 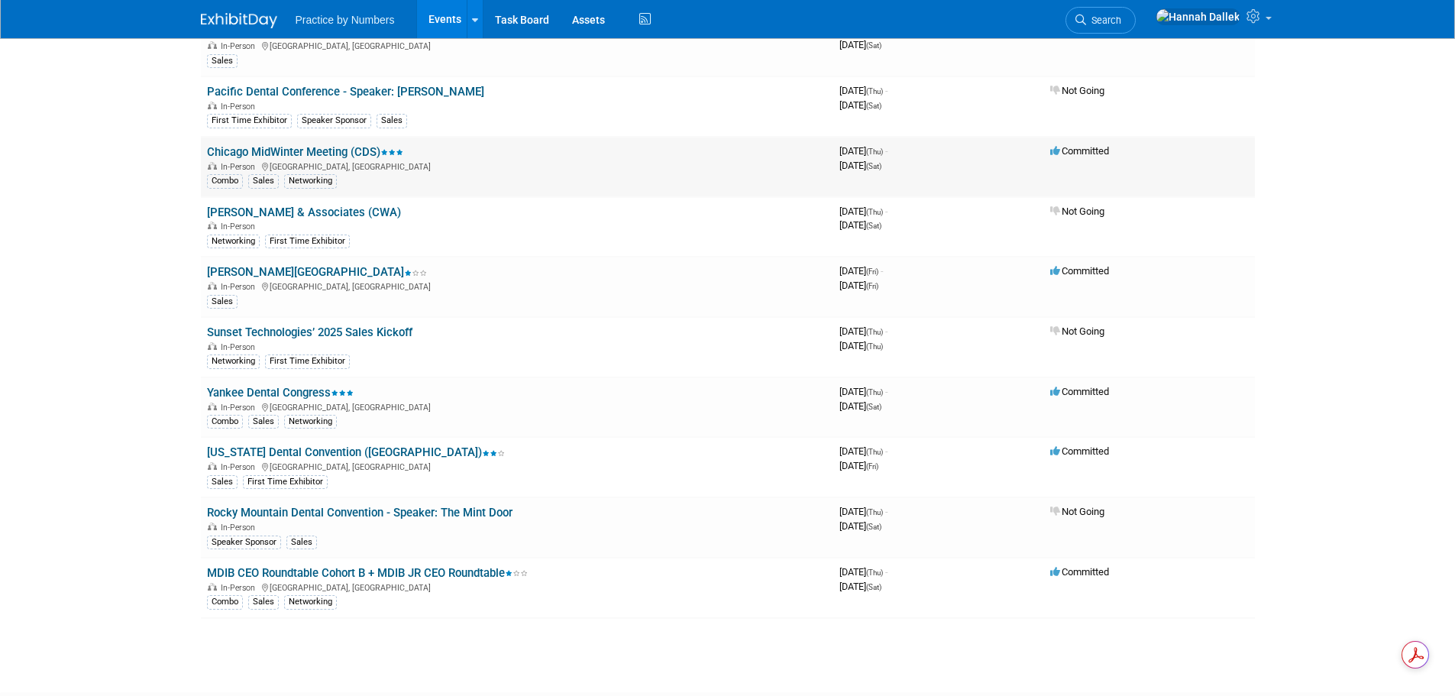 What do you see at coordinates (367, 573) in the screenshot?
I see `a: MDIB CEO Roundtable Cohort B + MDIB JR CEO Roundtable` at bounding box center [367, 573].